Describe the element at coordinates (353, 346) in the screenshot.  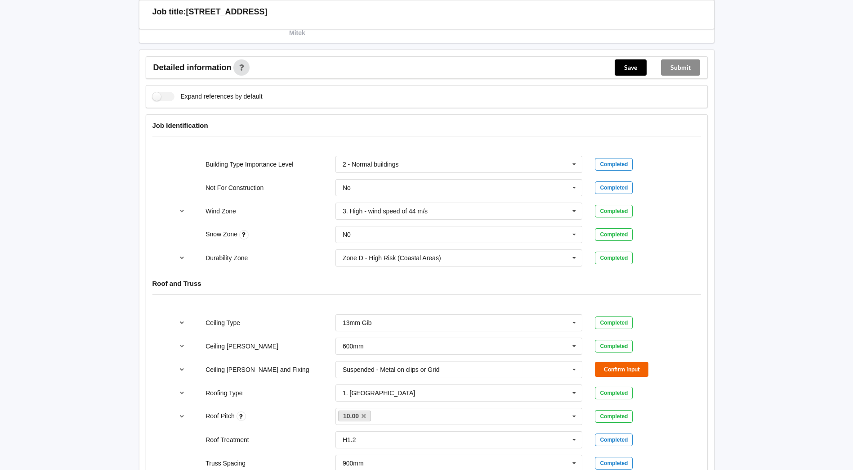
I see `div: 600mm` at that location.